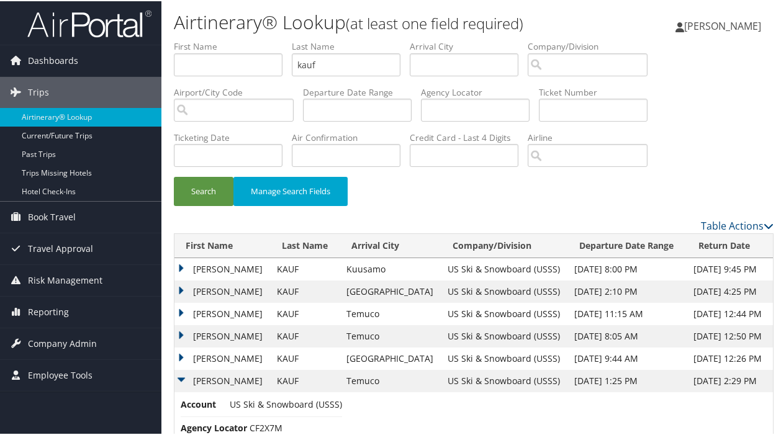  Describe the element at coordinates (469, 45) in the screenshot. I see `label: Arrival City` at that location.